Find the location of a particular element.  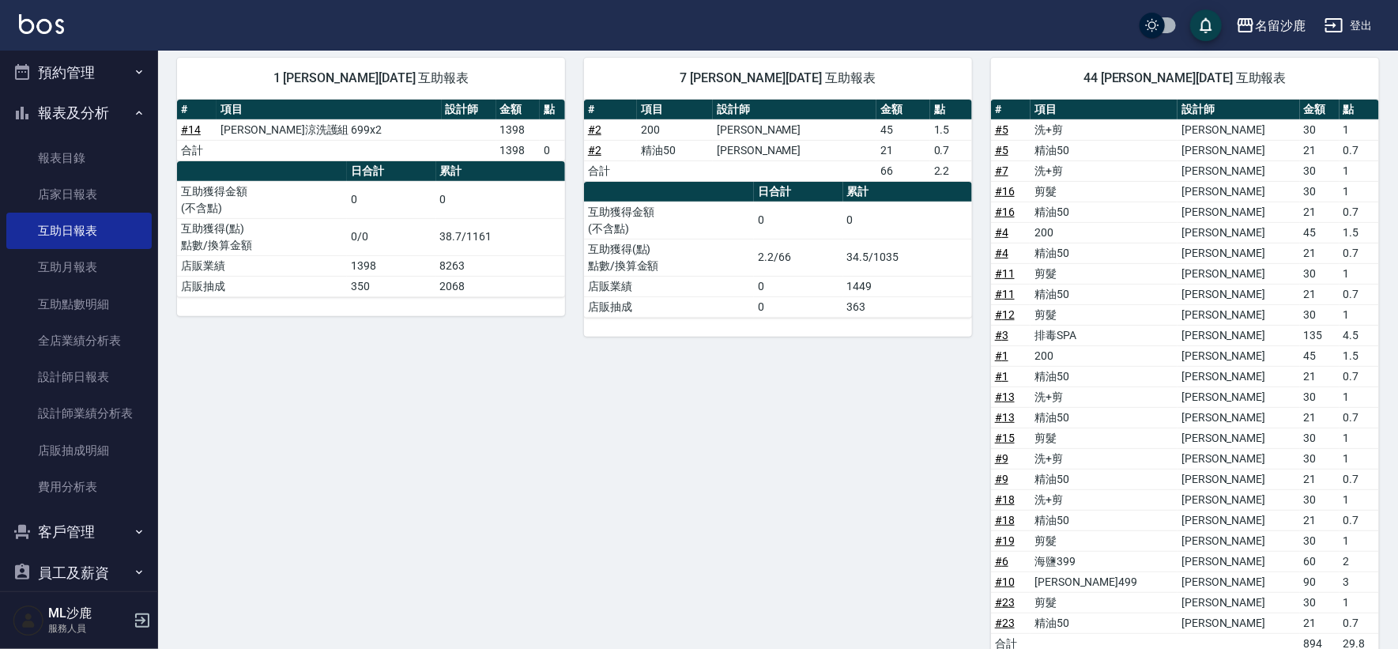

td: 3 is located at coordinates (1359, 582).